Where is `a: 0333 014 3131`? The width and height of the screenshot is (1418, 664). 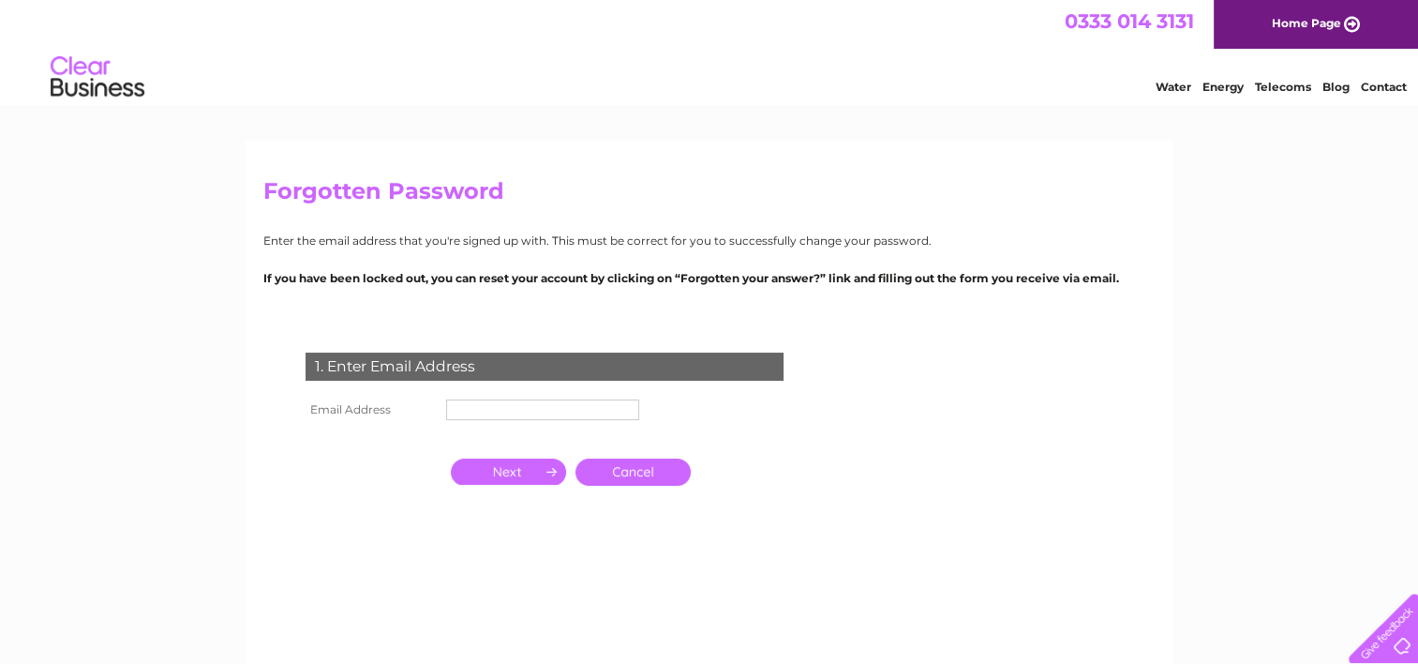
a: 0333 014 3131 is located at coordinates (1129, 21).